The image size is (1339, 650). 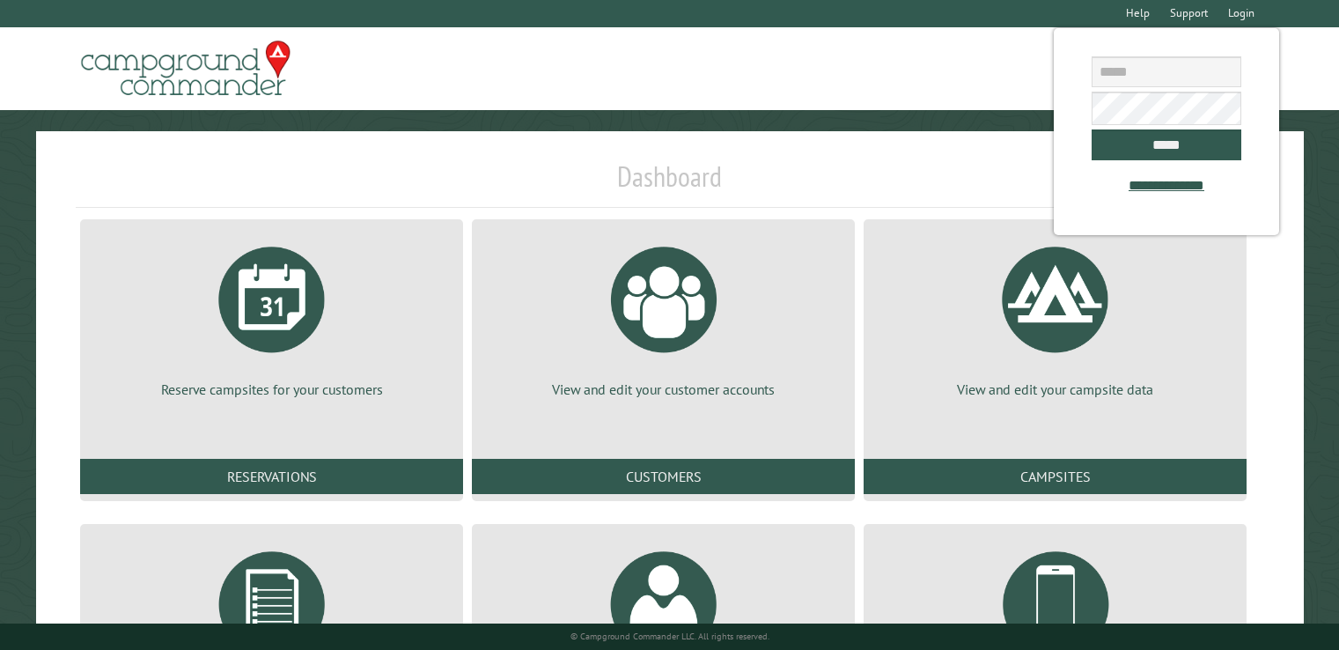 What do you see at coordinates (271, 389) in the screenshot?
I see `p: Reserve campsites for your customers` at bounding box center [271, 389].